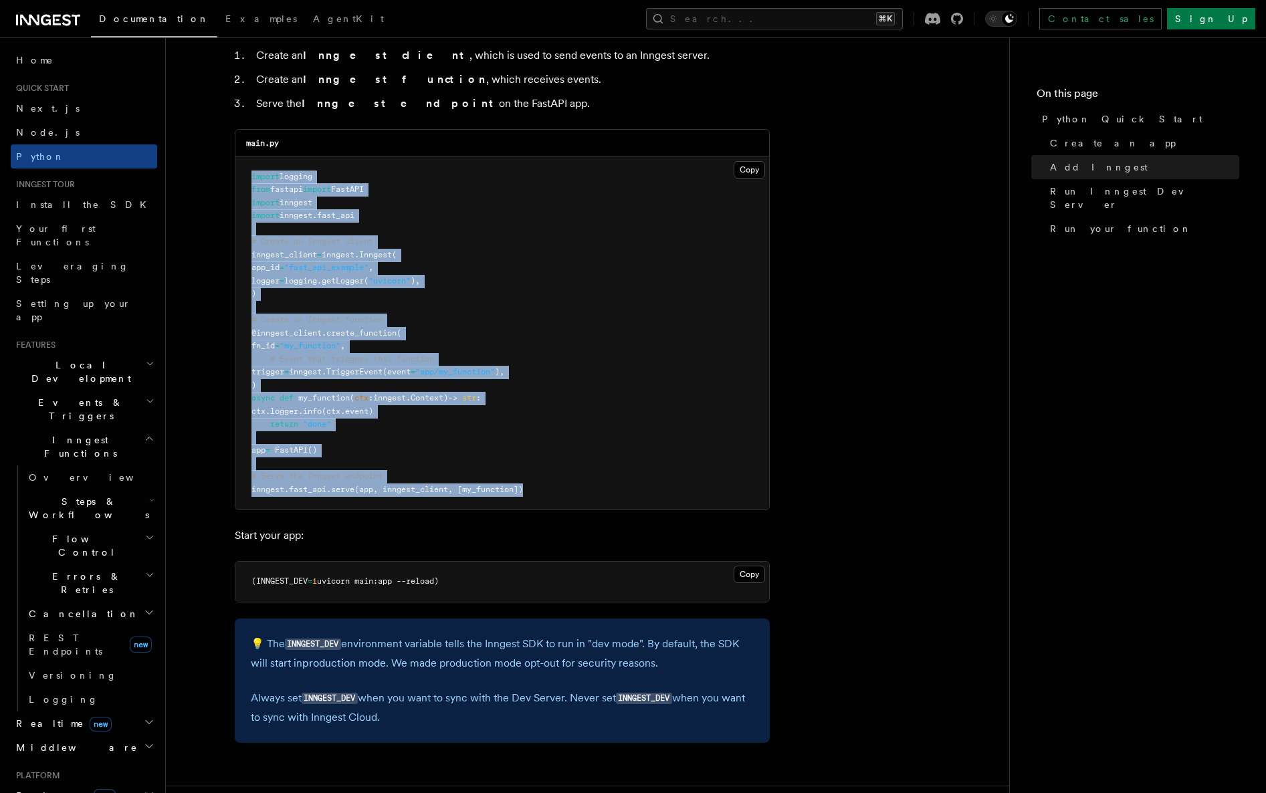  What do you see at coordinates (284, 255) in the screenshot?
I see `span: inngest_client` at bounding box center [284, 255].